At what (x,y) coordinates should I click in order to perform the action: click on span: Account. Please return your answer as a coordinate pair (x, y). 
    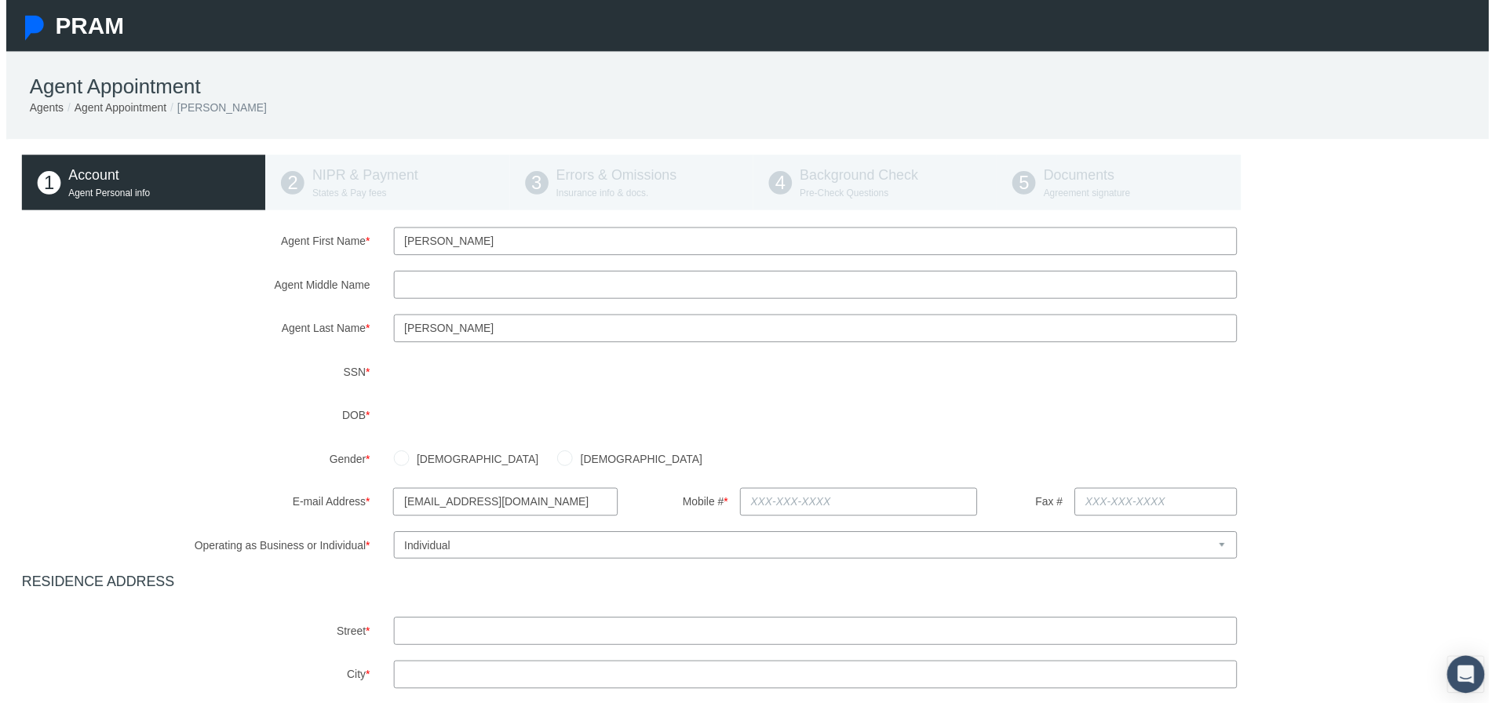
    Looking at the image, I should click on (88, 177).